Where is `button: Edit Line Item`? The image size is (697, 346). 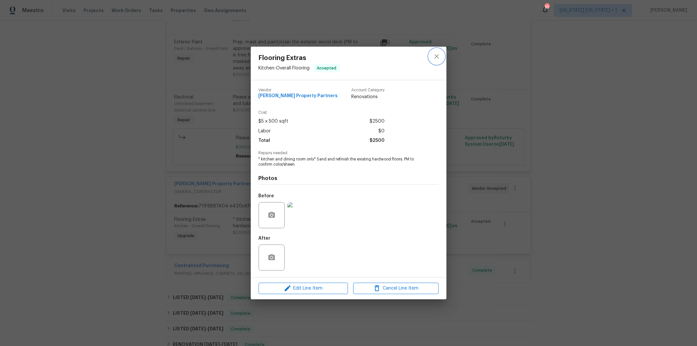 button: Edit Line Item is located at coordinates (304, 288).